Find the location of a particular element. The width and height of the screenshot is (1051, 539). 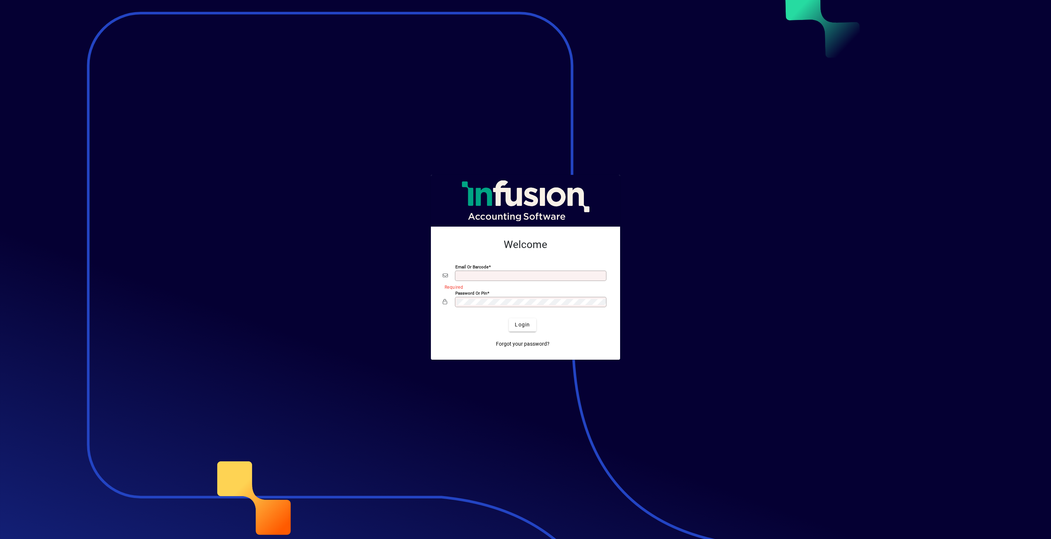

h2: Welcome is located at coordinates (526, 245).